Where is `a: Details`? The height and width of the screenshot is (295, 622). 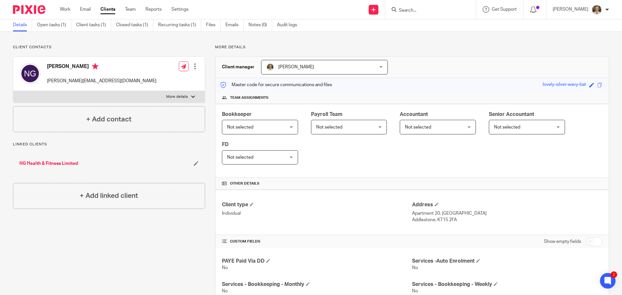 a: Details is located at coordinates (22, 25).